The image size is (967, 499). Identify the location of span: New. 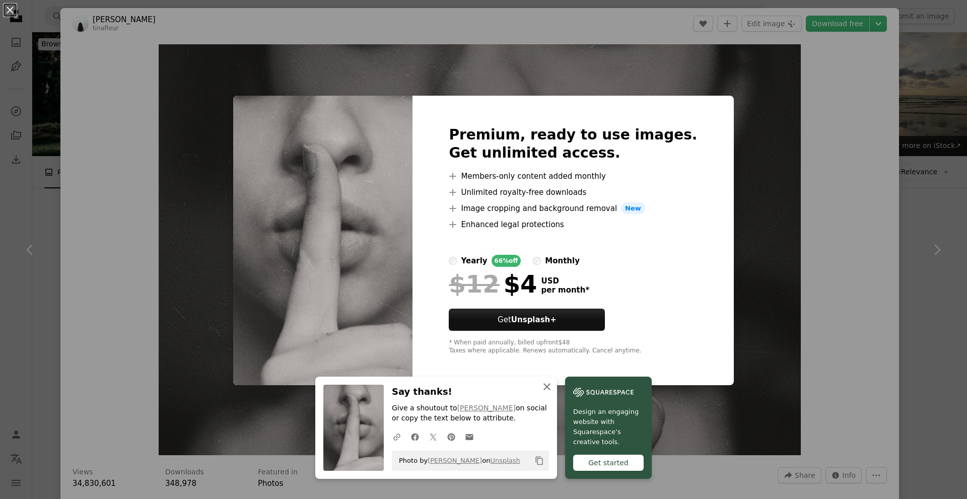
(633, 208).